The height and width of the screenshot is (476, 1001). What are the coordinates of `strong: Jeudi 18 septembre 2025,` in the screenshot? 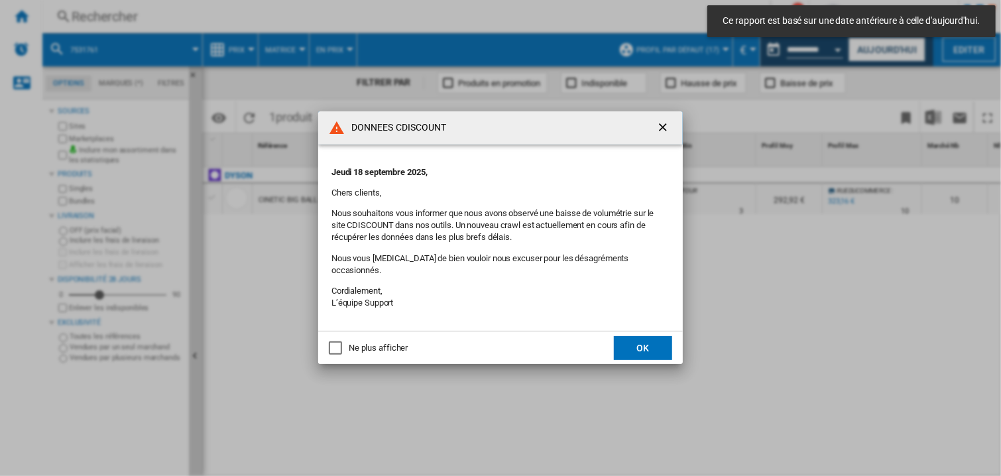 It's located at (379, 172).